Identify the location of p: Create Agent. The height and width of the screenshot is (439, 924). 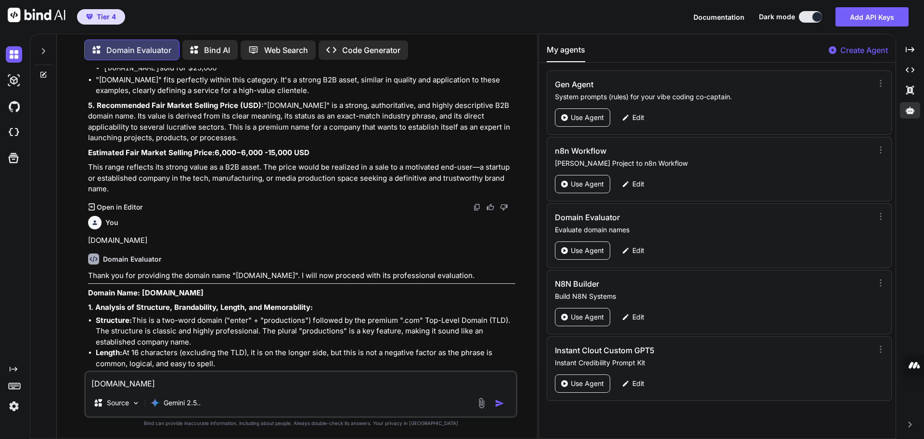
(864, 50).